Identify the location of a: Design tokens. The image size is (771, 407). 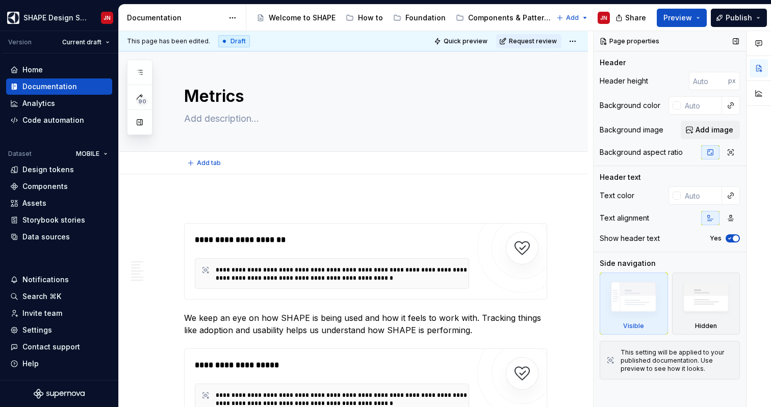
(59, 170).